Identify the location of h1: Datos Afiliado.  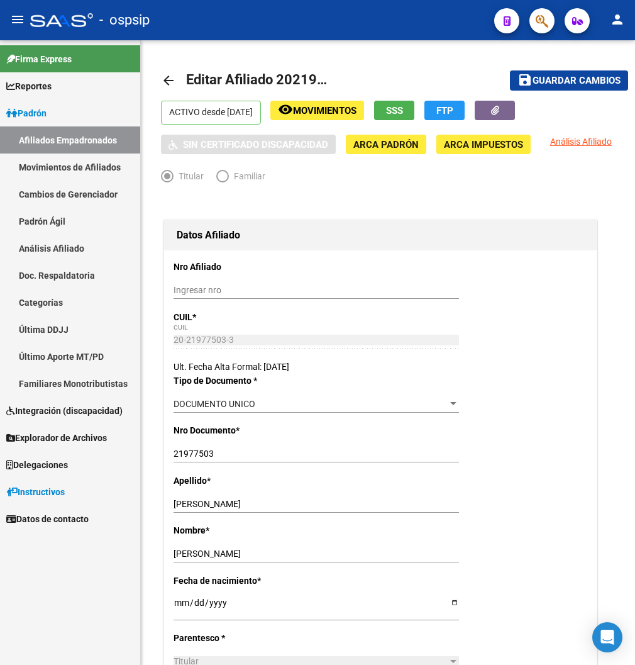
(381, 235).